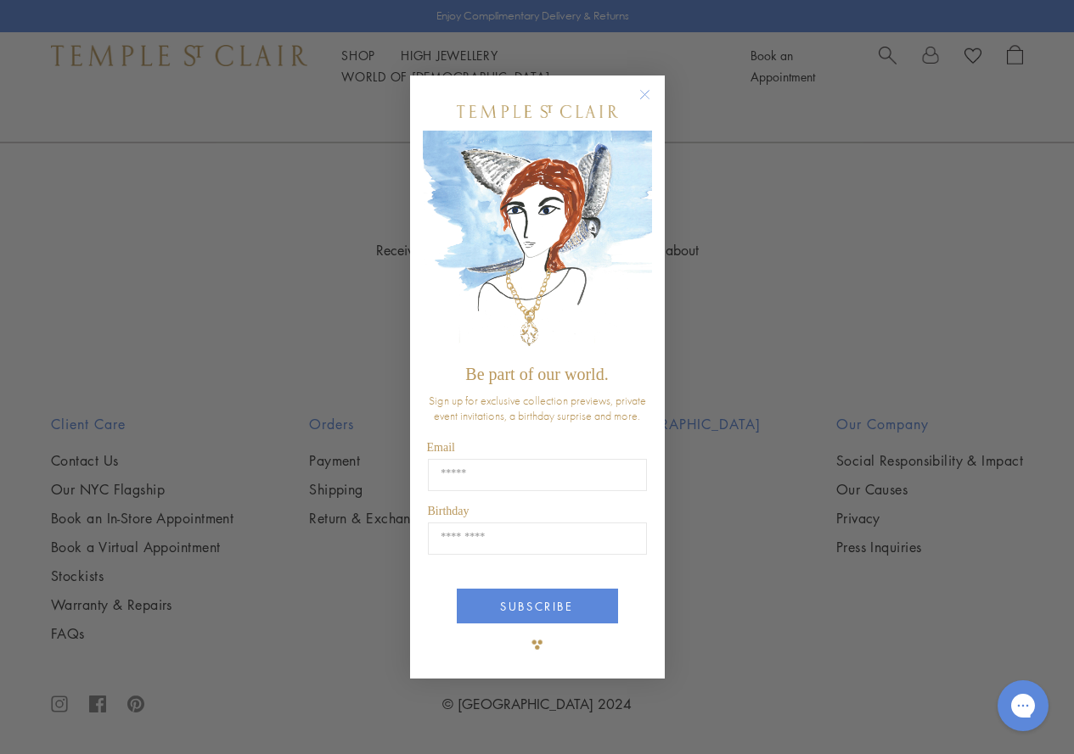 Image resolution: width=1074 pixels, height=754 pixels. Describe the element at coordinates (440, 447) in the screenshot. I see `span: Email` at that location.